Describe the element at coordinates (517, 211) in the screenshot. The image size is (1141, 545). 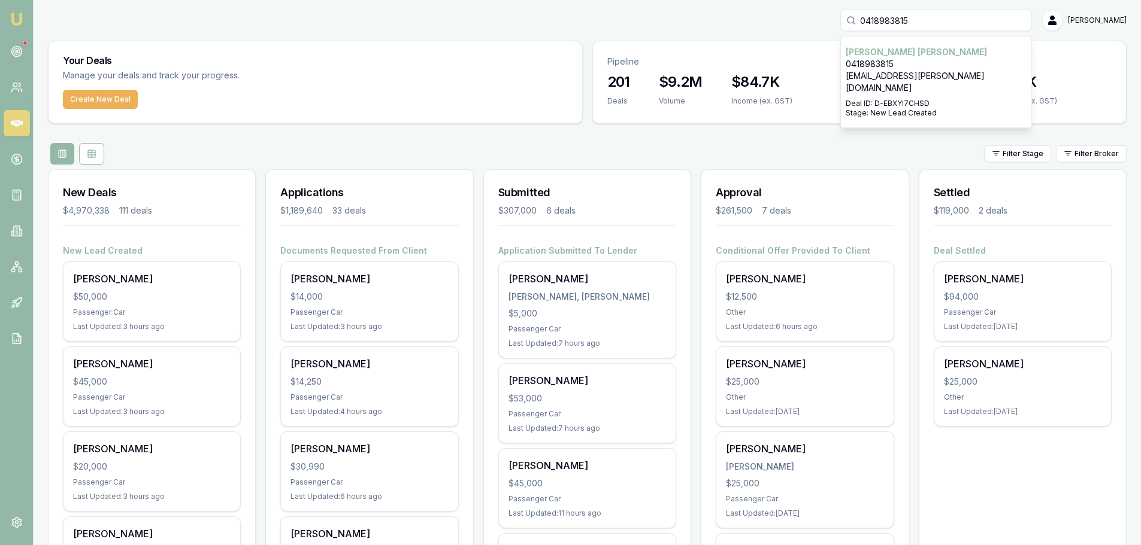
I see `div: $307,000` at that location.